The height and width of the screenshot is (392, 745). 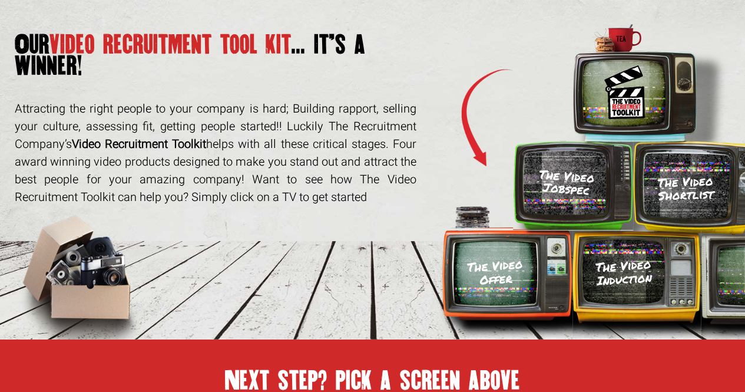 I want to click on img: box-of-goodies.png, so click(x=81, y=277).